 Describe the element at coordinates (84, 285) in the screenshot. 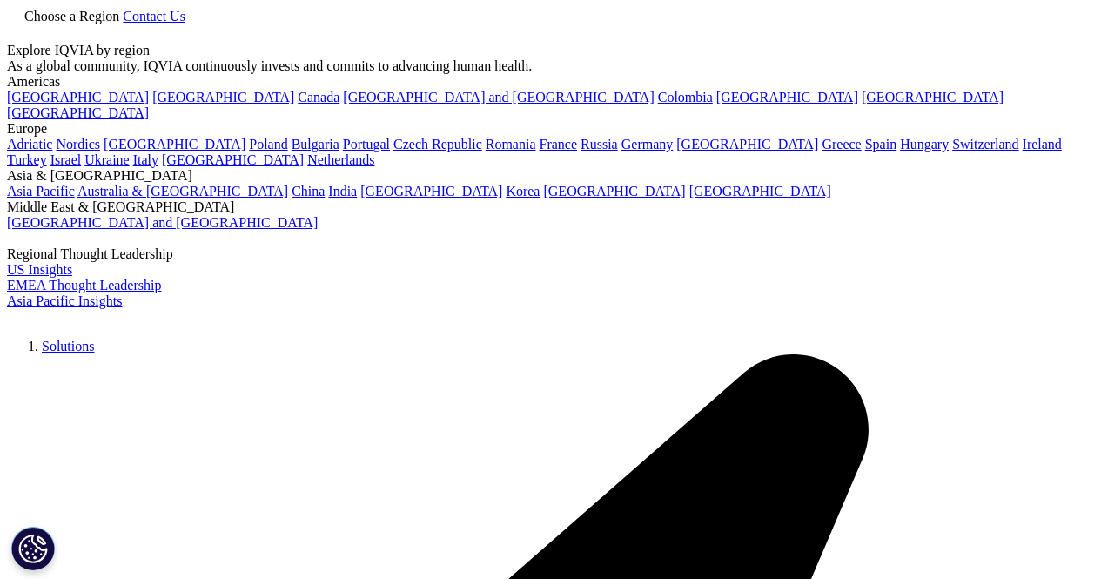

I see `a: EMEA Thought Leadership` at that location.